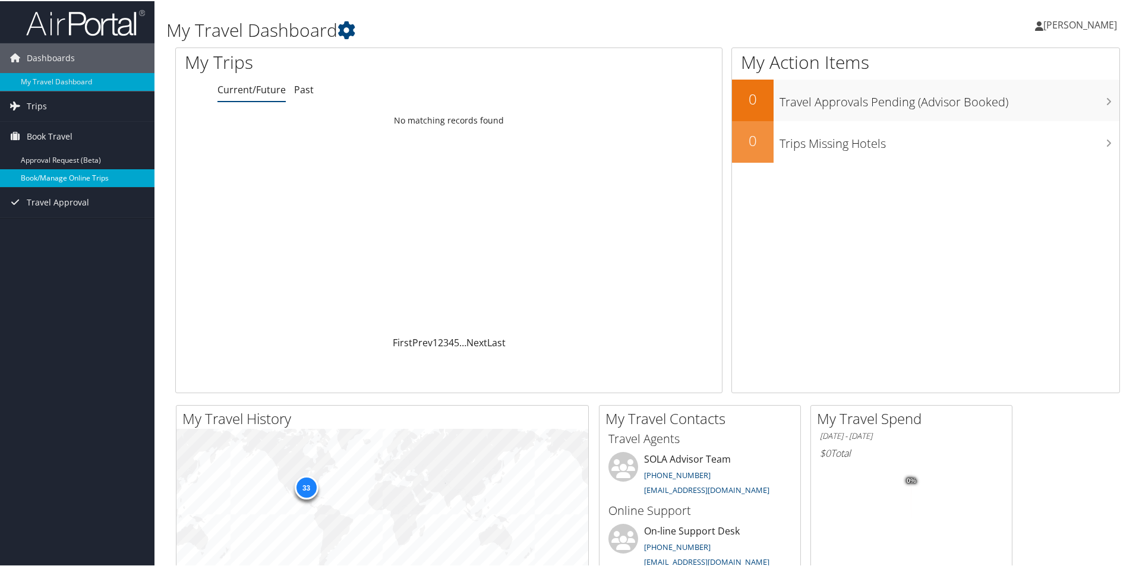 The width and height of the screenshot is (1136, 566). What do you see at coordinates (251, 89) in the screenshot?
I see `a: Current/Future` at bounding box center [251, 89].